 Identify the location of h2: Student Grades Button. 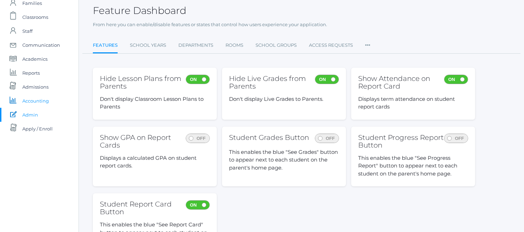
(269, 138).